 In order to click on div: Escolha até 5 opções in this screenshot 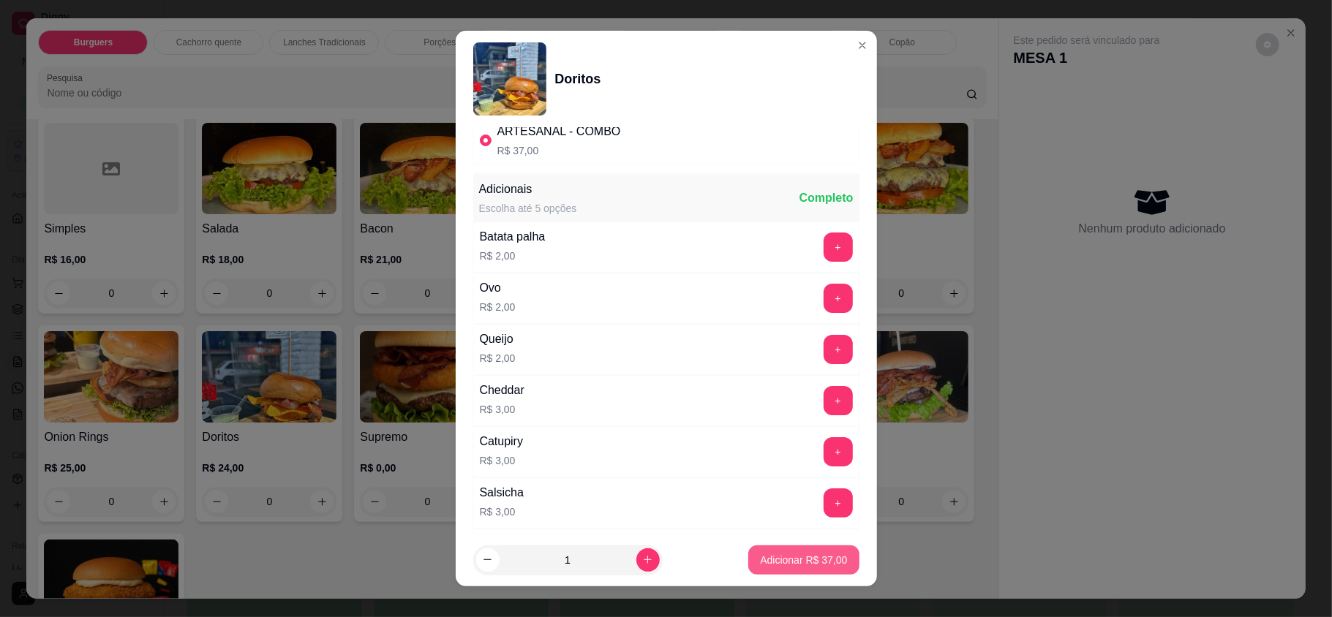, I will do `click(528, 208)`.